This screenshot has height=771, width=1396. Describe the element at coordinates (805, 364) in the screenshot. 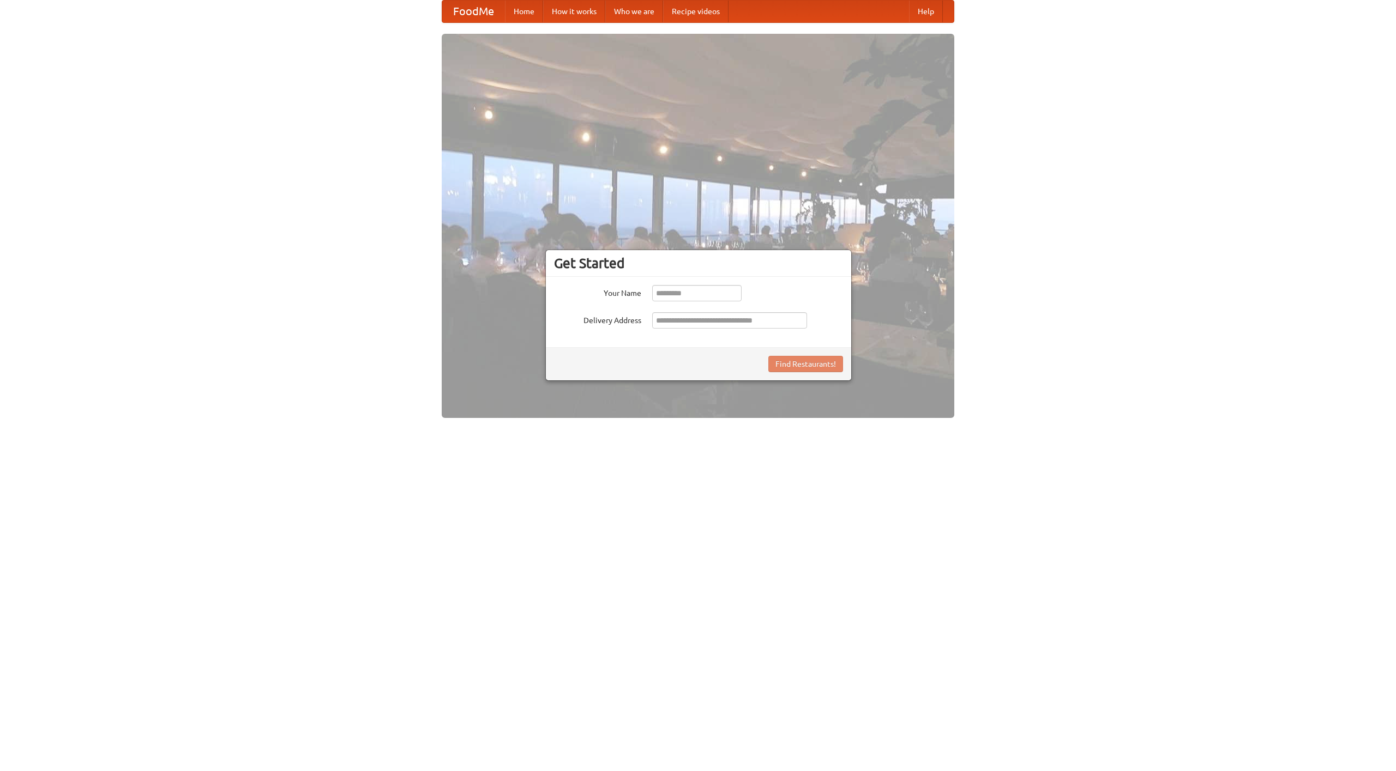

I see `button: Find Restaurants!` at that location.